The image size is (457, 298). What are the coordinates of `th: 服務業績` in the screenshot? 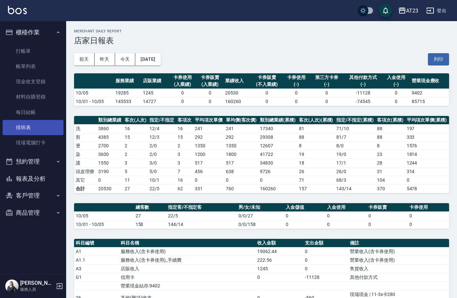 It's located at (127, 81).